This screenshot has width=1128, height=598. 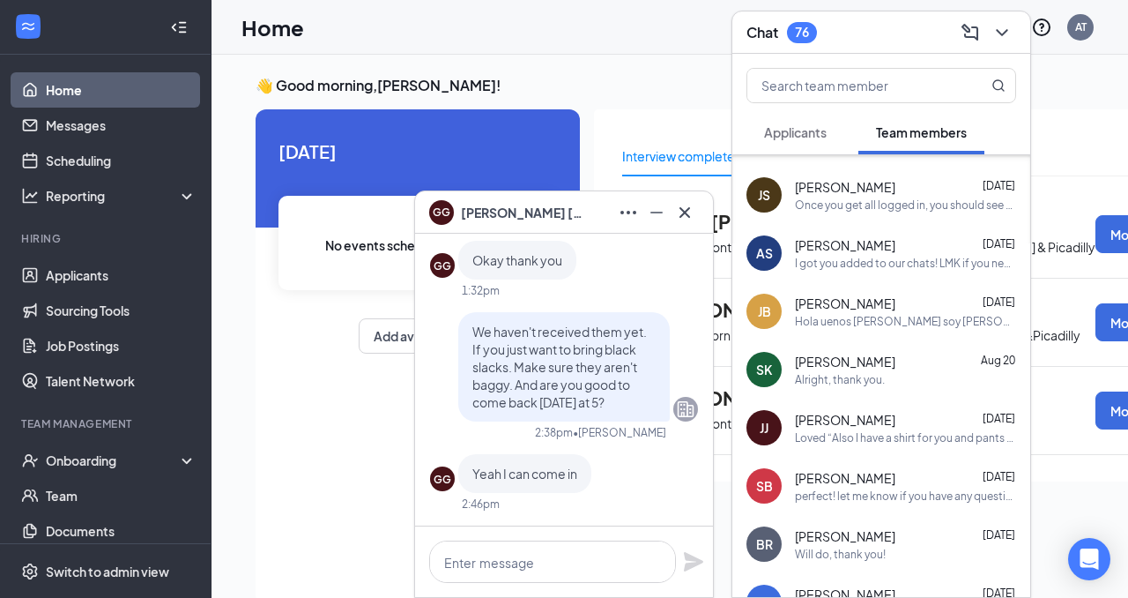 I want to click on div: JB, so click(x=764, y=311).